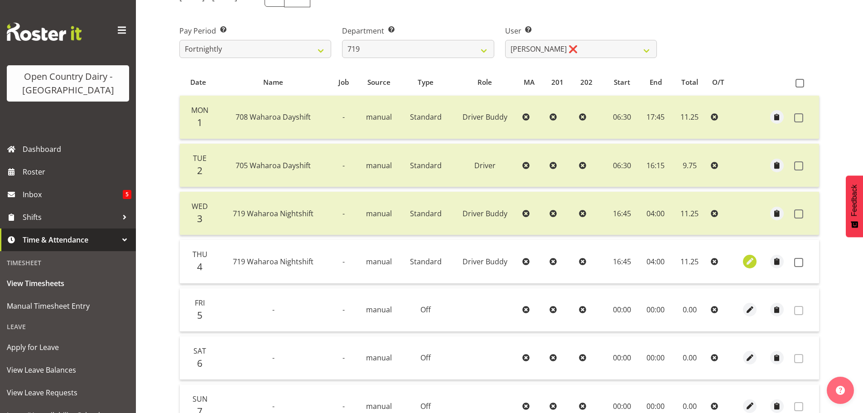 The height and width of the screenshot is (413, 863). I want to click on div: Total, so click(690, 82).